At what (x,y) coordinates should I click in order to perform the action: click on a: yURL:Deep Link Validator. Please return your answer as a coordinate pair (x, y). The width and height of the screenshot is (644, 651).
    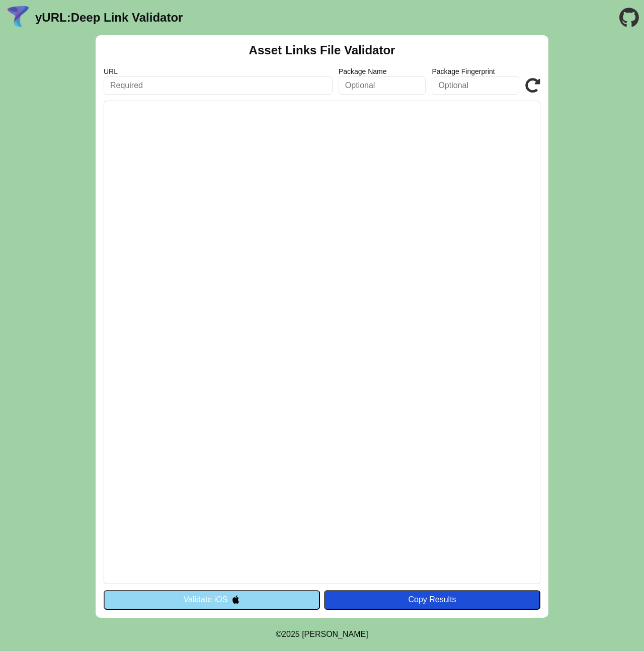
    Looking at the image, I should click on (109, 18).